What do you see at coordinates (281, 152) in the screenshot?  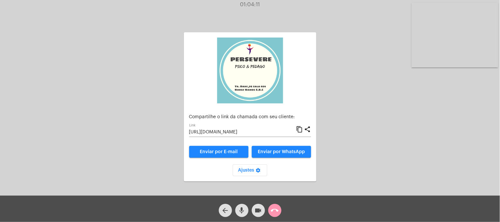 I see `span: Enviar por WhatsApp` at bounding box center [281, 152].